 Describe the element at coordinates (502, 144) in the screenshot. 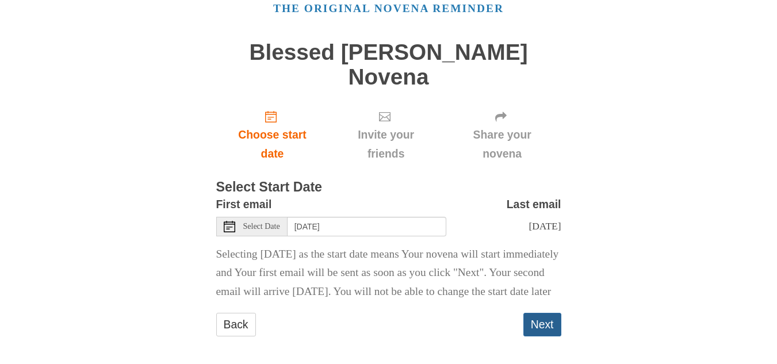

I see `span: Share your novena` at that location.